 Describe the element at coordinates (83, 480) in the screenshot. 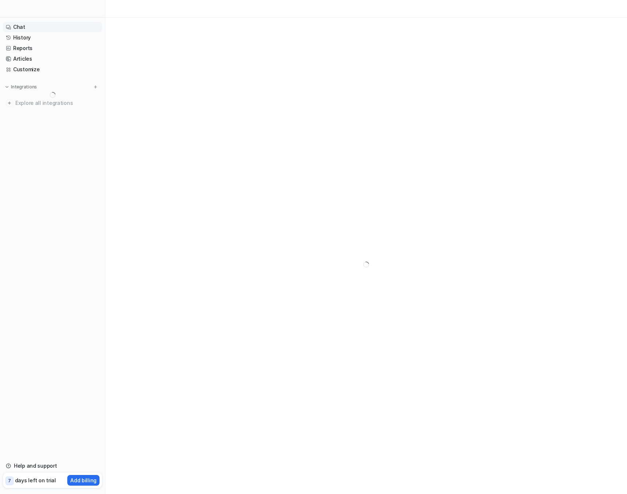

I see `button: Add billing` at that location.